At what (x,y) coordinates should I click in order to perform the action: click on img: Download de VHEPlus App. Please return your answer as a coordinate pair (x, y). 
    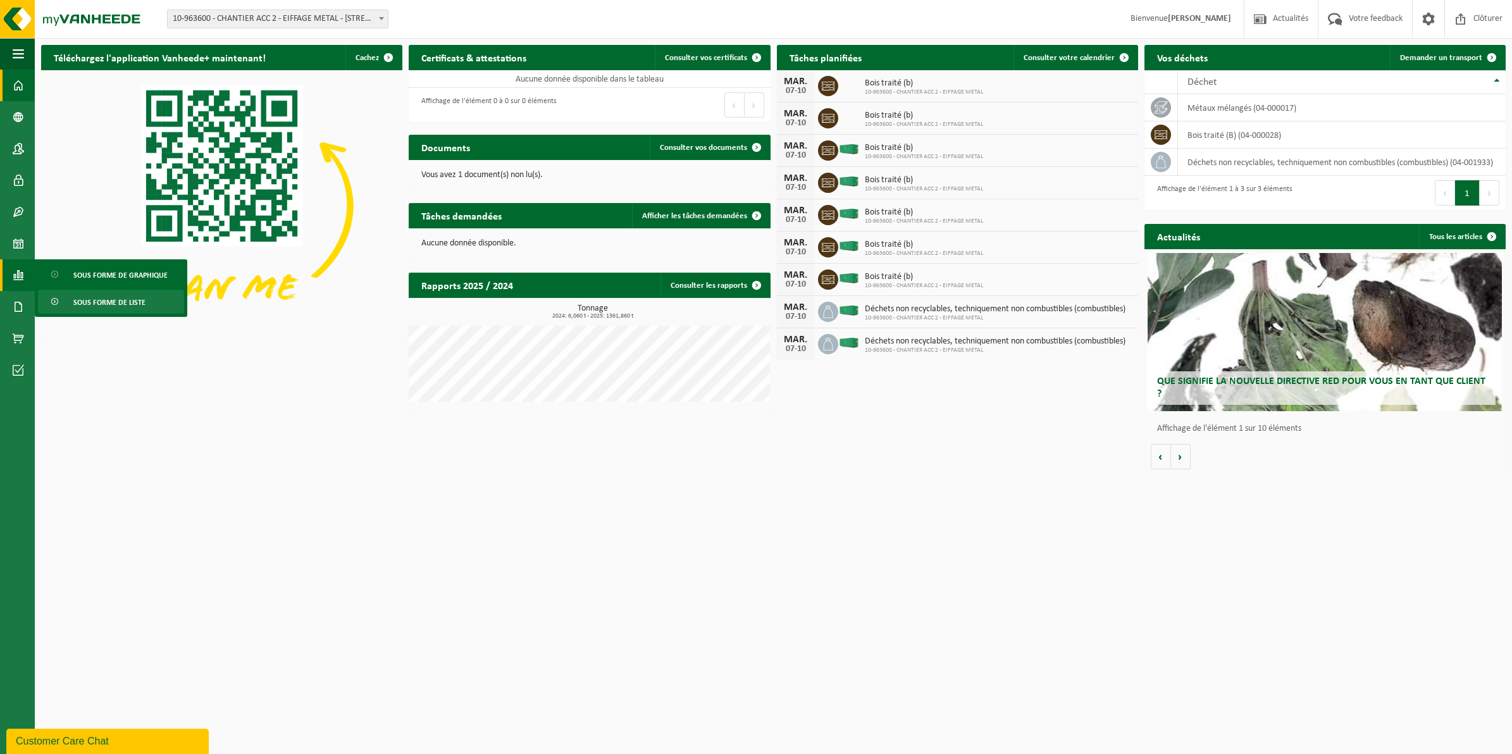
    Looking at the image, I should click on (221, 206).